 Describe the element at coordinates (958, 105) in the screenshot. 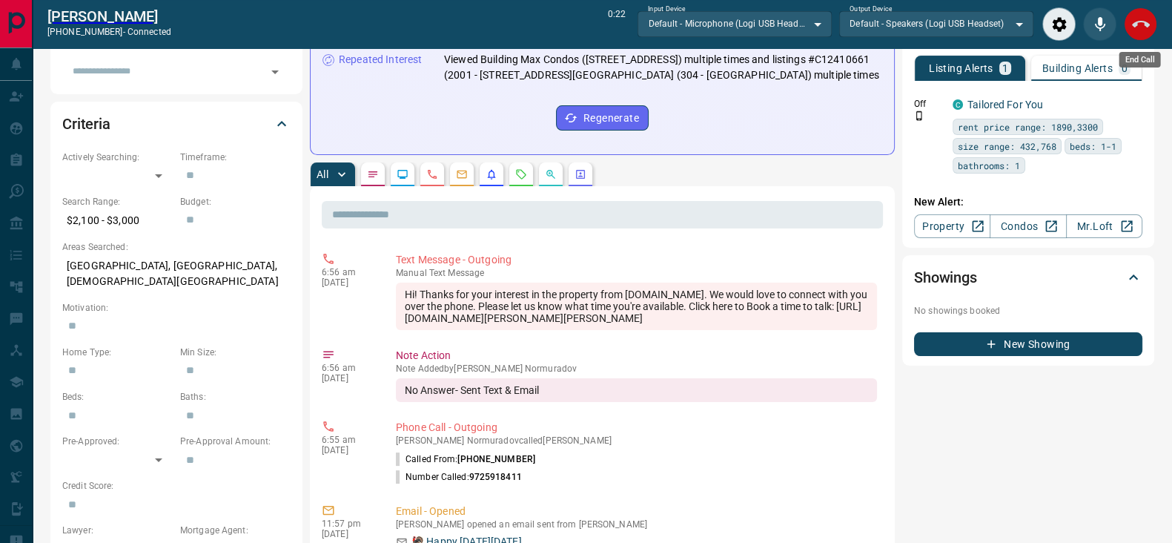

I see `div: condos.ca` at that location.